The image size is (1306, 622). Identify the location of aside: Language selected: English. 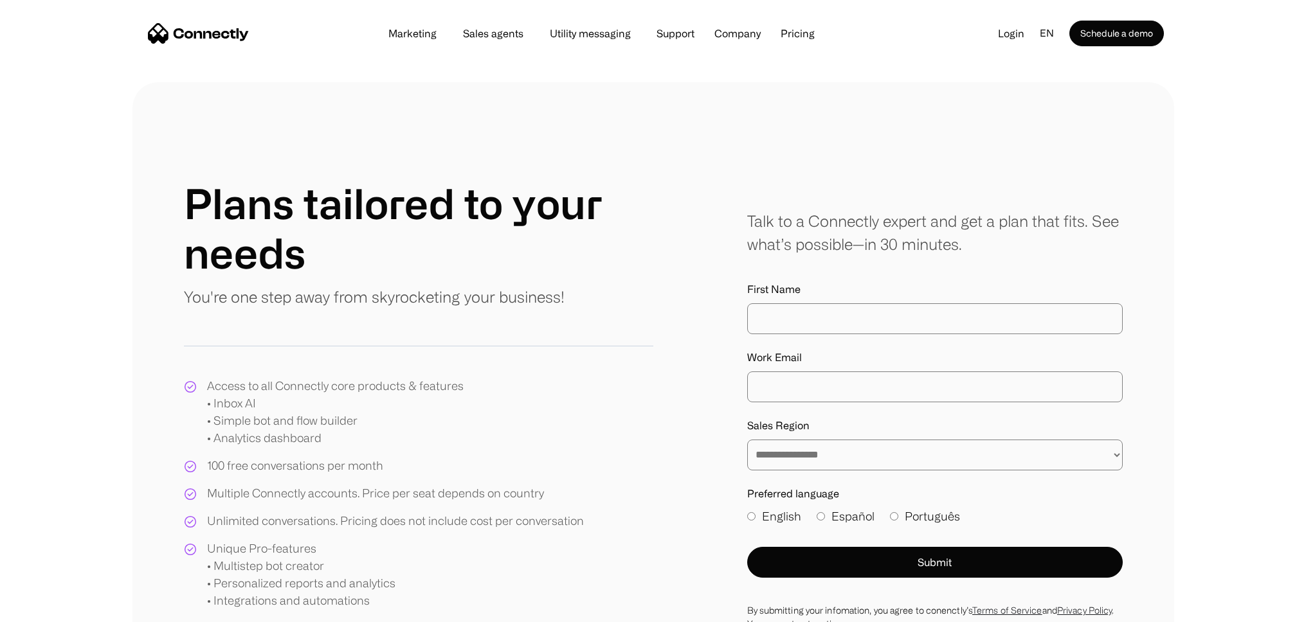
(45, 608).